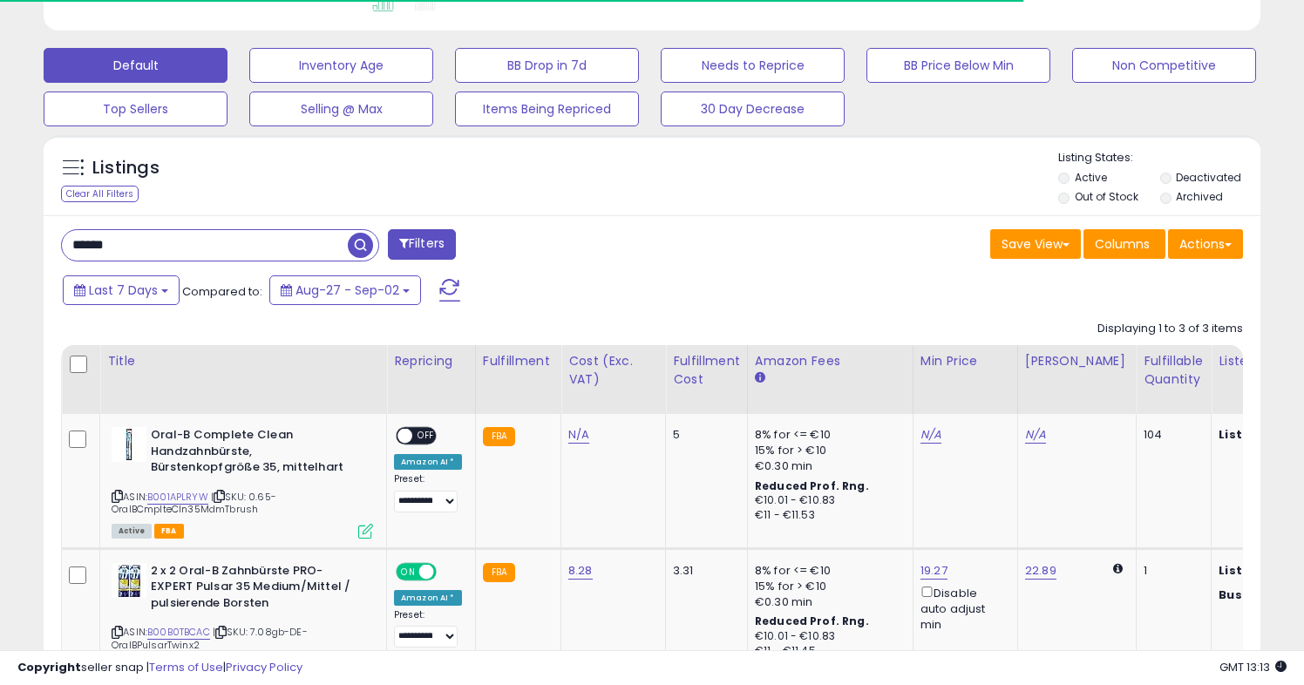  What do you see at coordinates (1171, 435) in the screenshot?
I see `div: 104` at bounding box center [1171, 435].